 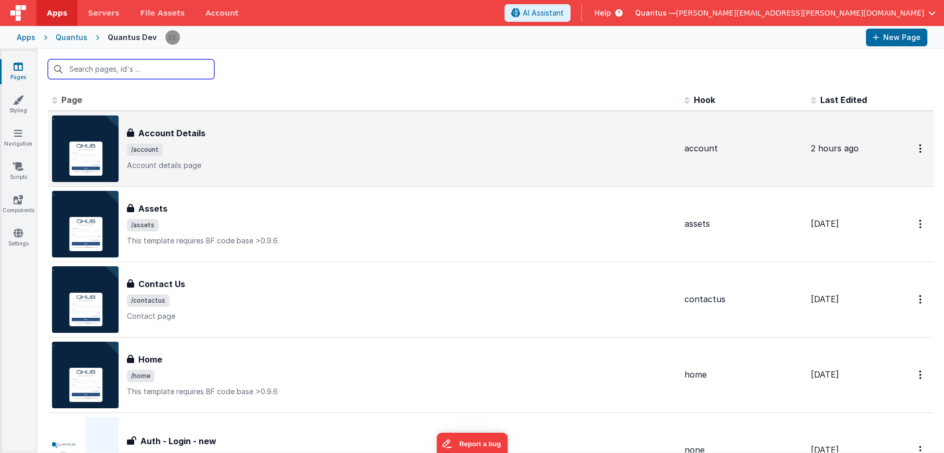 I want to click on h3: Contact Us, so click(x=162, y=284).